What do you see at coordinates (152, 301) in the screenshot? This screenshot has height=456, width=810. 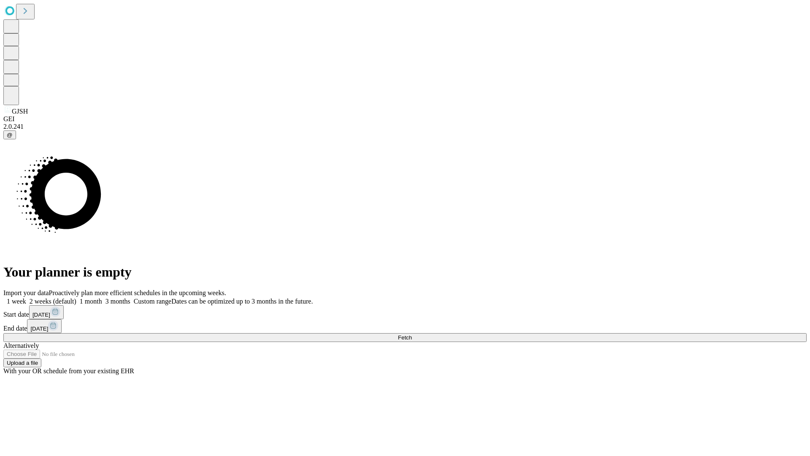 I see `span: Custom range` at bounding box center [152, 301].